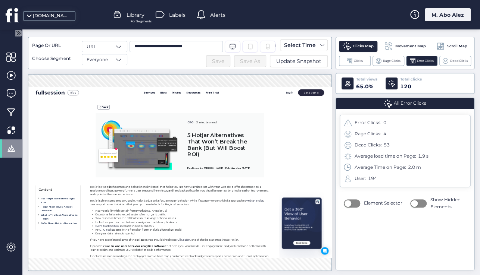 Image resolution: width=480 pixels, height=275 pixels. Describe the element at coordinates (425, 61) in the screenshot. I see `span: Error Clicks` at that location.